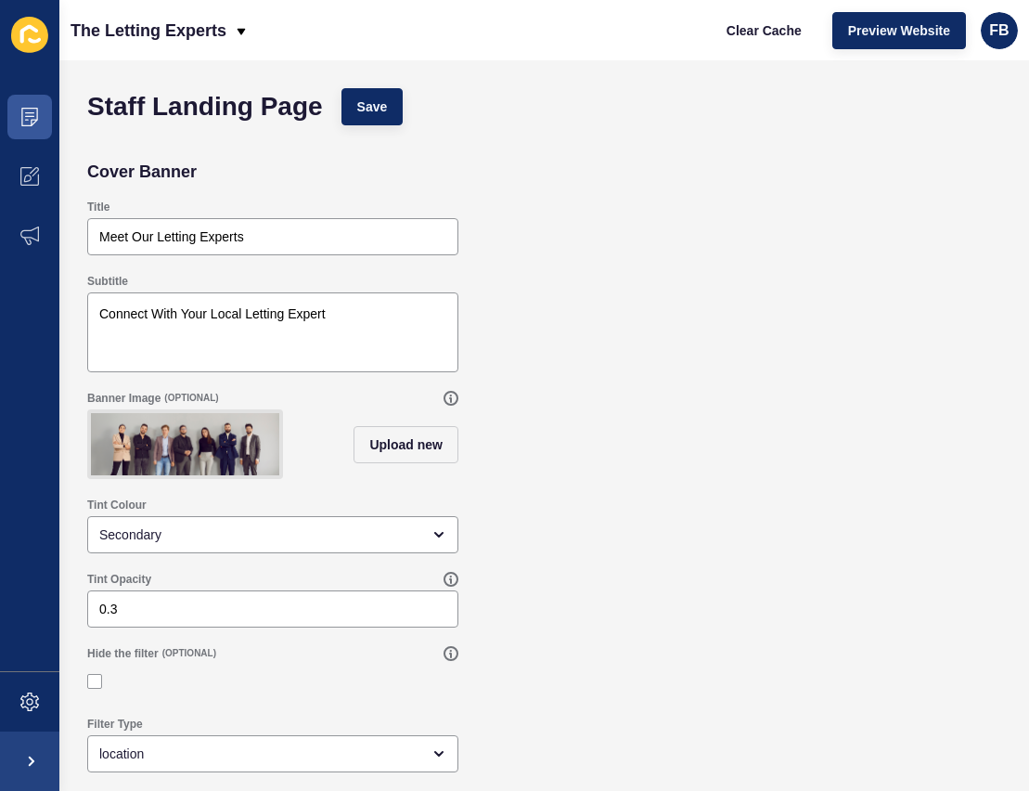  Describe the element at coordinates (999, 31) in the screenshot. I see `span: FB` at that location.